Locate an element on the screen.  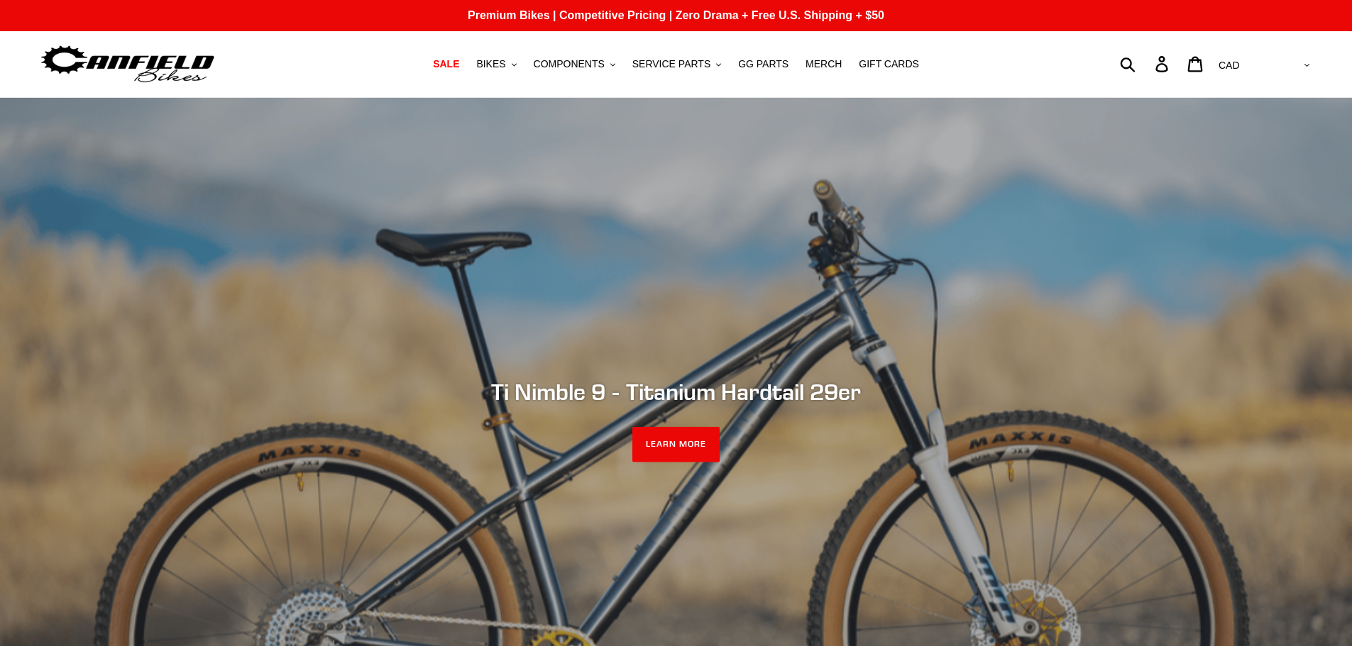
span: MERCH is located at coordinates (823, 64).